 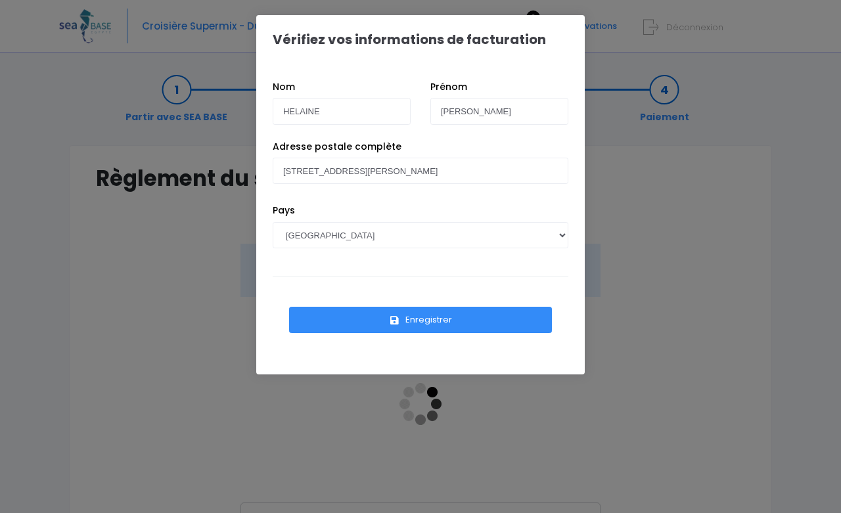 I want to click on h1: Vérifiez vos informations de facturation, so click(x=409, y=39).